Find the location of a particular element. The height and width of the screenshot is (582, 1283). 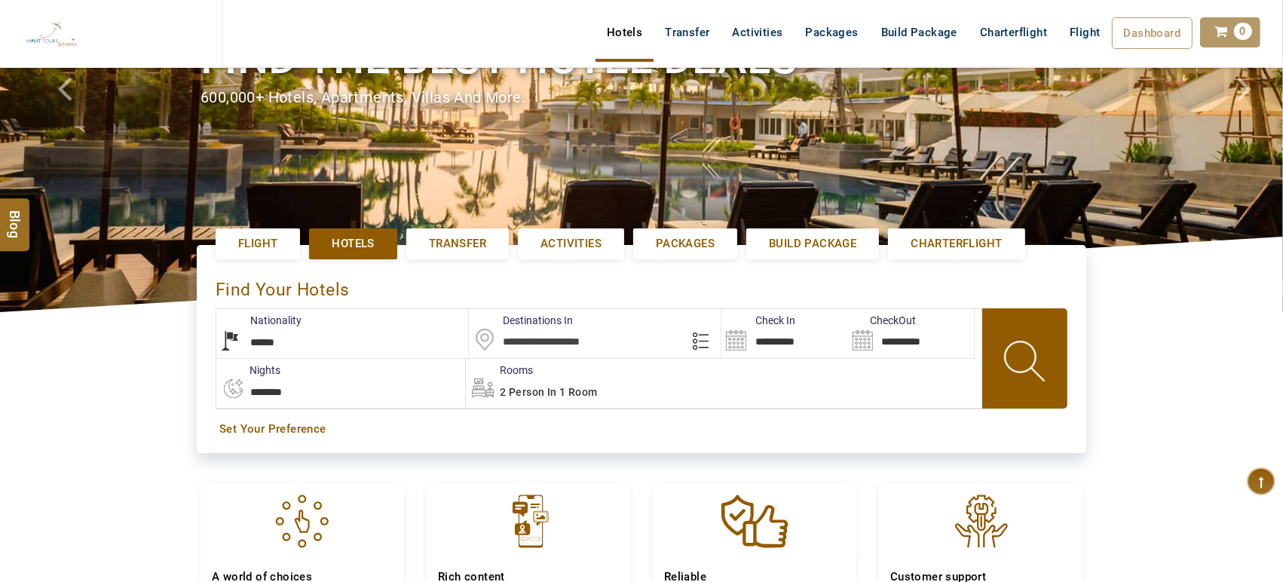

label: Nationality is located at coordinates (258, 320).